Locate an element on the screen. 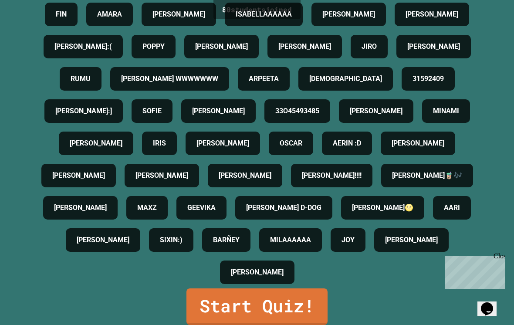 The image size is (514, 325). h4: MILAAAAAA is located at coordinates (291, 240).